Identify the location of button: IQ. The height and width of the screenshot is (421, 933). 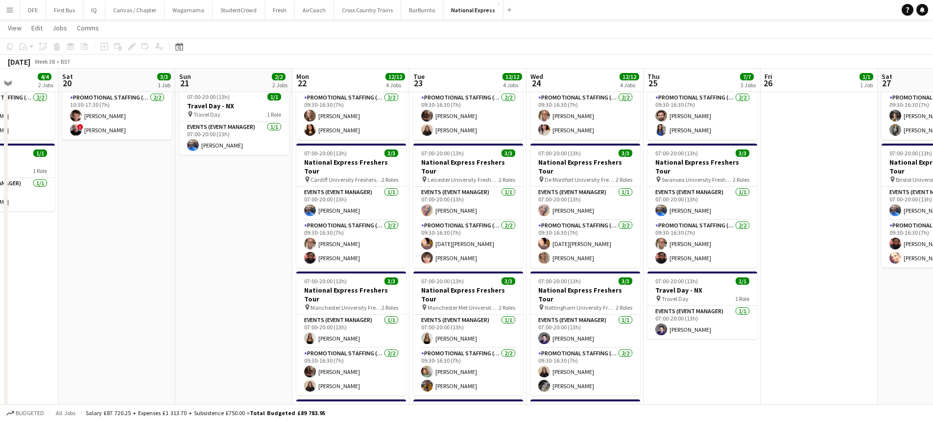
(94, 10).